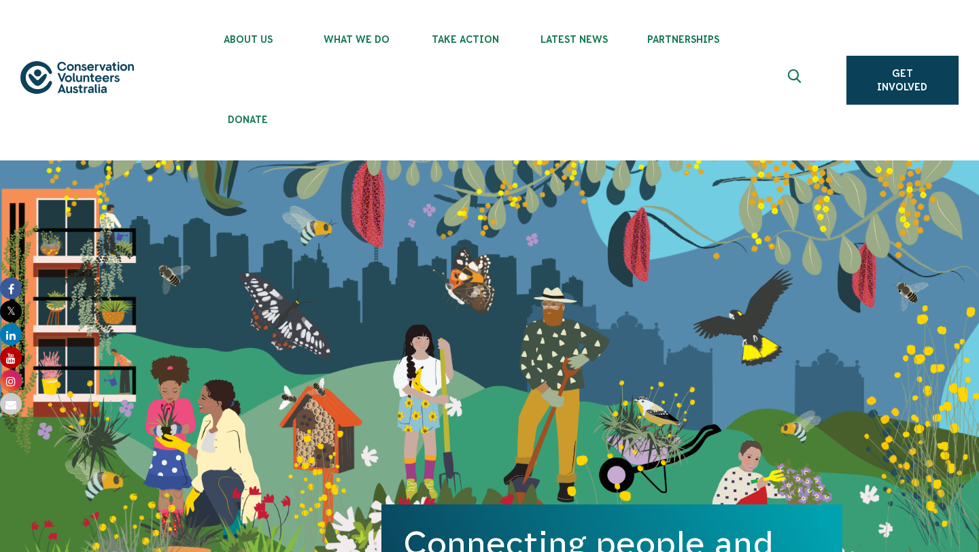 This screenshot has height=552, width=979. I want to click on button: Expand search box Close search box, so click(796, 80).